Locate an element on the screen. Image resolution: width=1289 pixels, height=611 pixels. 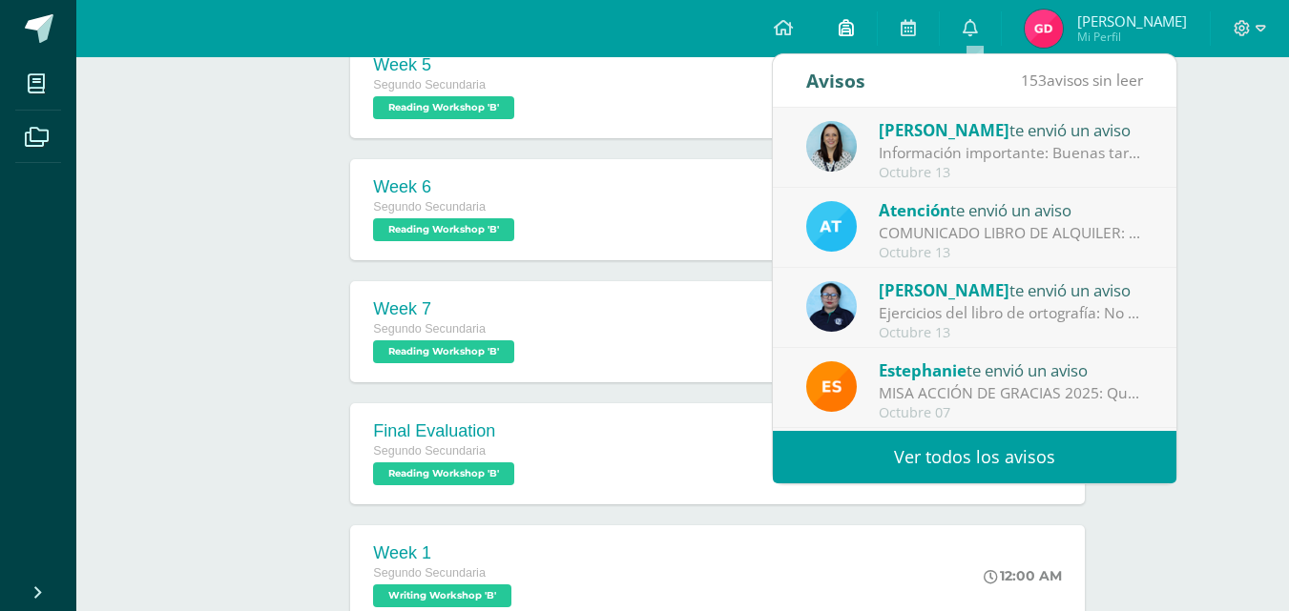
div: Final Evaluation is located at coordinates (445, 431).